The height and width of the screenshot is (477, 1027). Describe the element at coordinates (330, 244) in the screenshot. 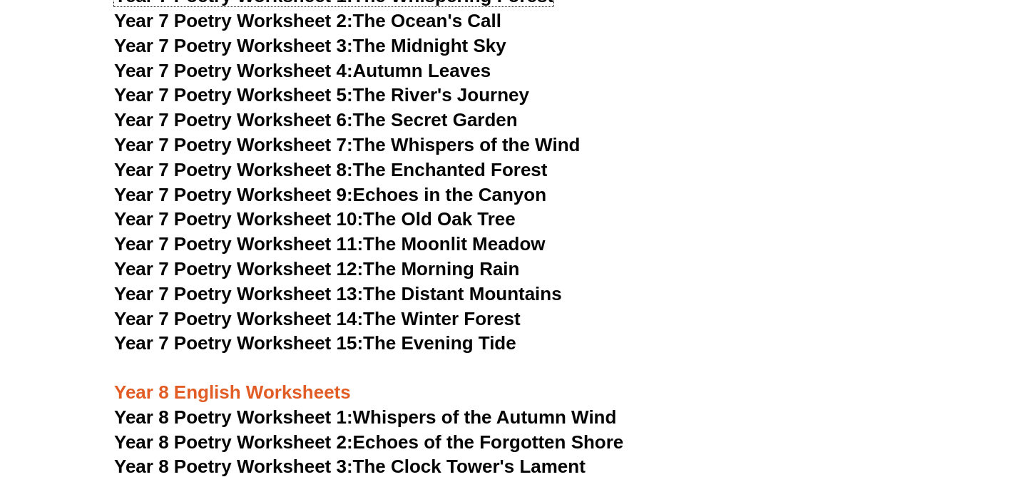

I see `a: Year 7 Poetry Worksheet 11:The Moonlit Meadow` at that location.